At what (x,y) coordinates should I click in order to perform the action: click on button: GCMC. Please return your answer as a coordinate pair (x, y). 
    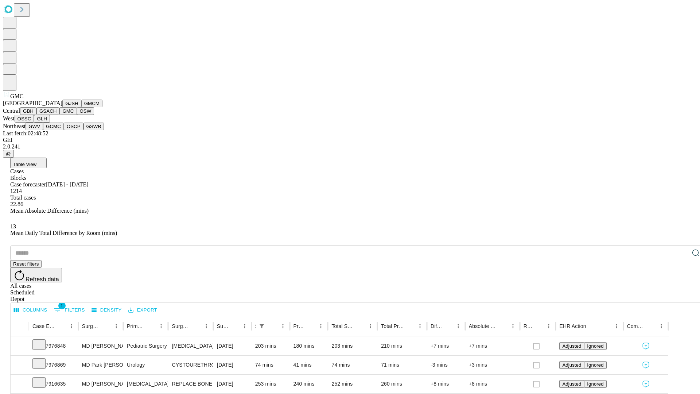
    Looking at the image, I should click on (53, 126).